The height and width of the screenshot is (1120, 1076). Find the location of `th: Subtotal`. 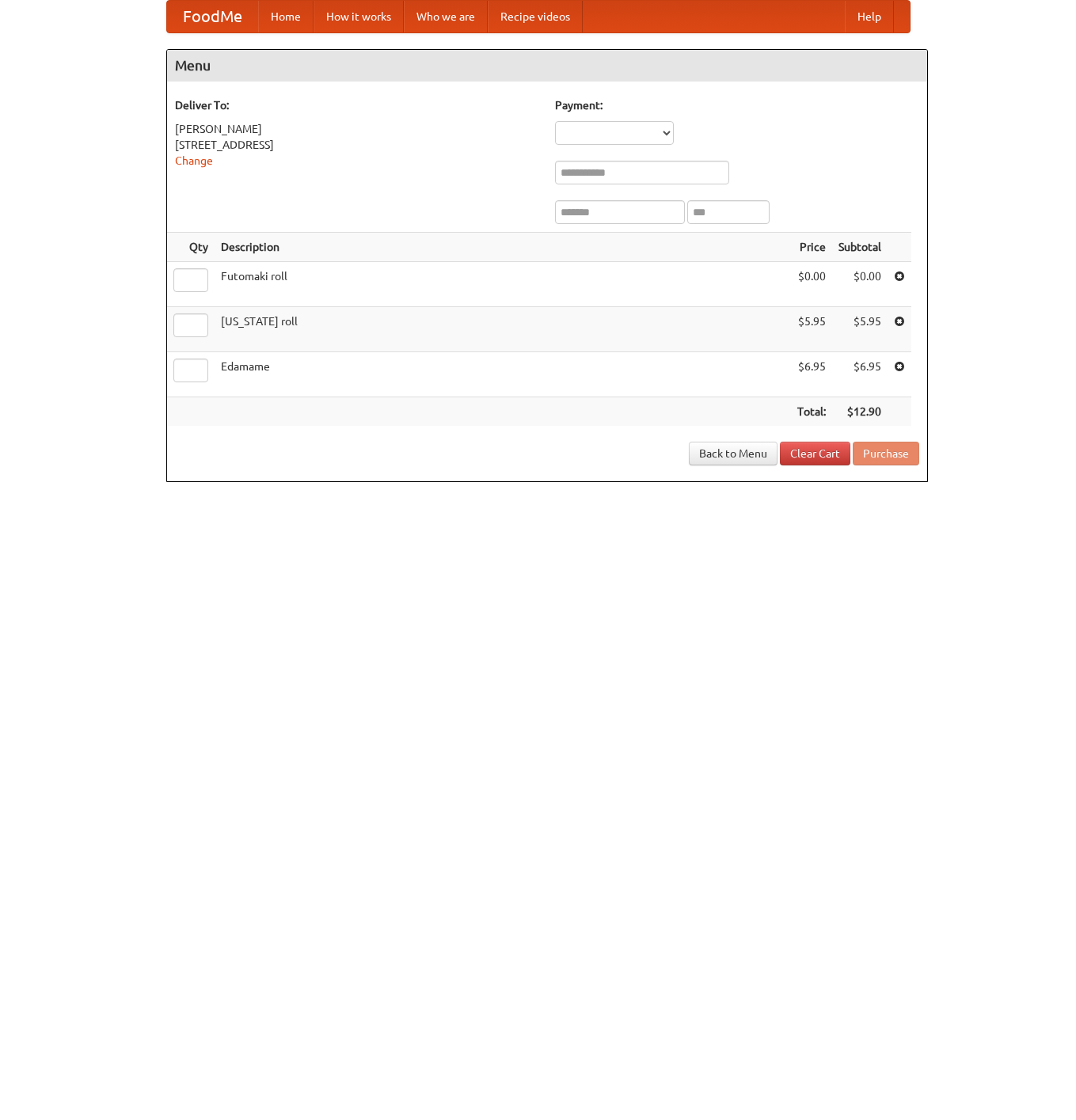

th: Subtotal is located at coordinates (859, 247).